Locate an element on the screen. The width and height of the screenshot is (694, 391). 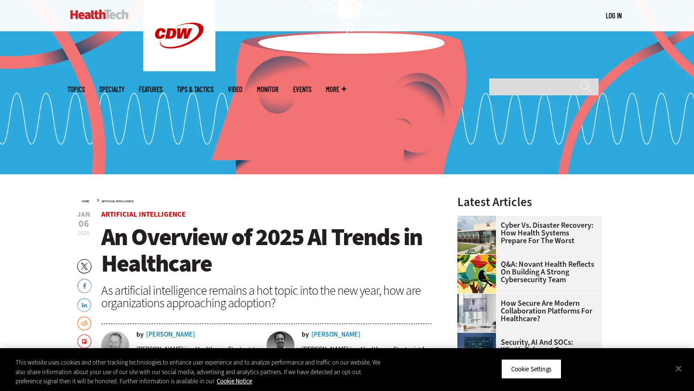
span: Jan is located at coordinates (83, 215).